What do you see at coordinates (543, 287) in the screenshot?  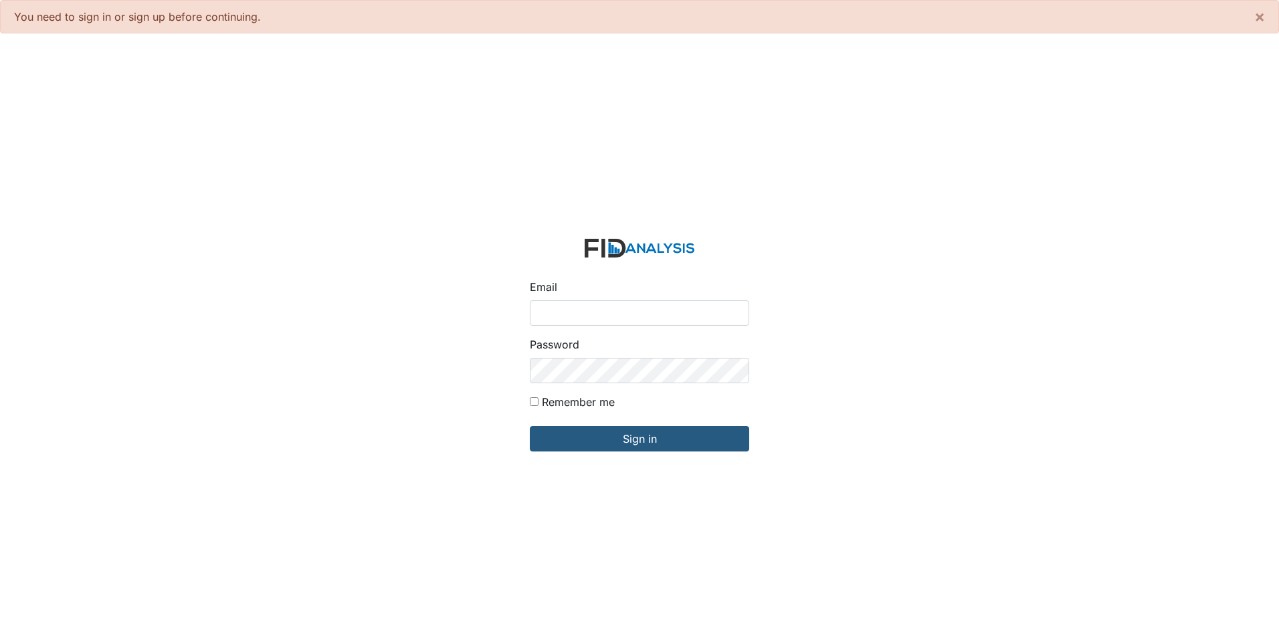 I see `label: Email` at bounding box center [543, 287].